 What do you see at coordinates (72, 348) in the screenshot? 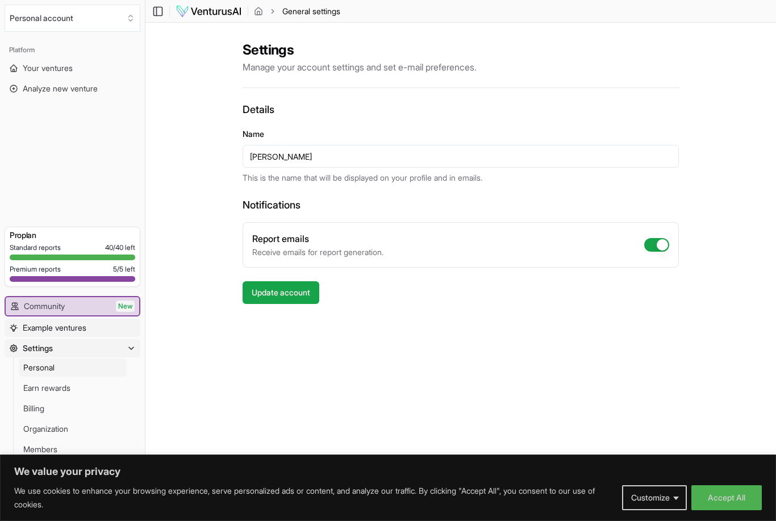
I see `button: Settings` at bounding box center [72, 348].